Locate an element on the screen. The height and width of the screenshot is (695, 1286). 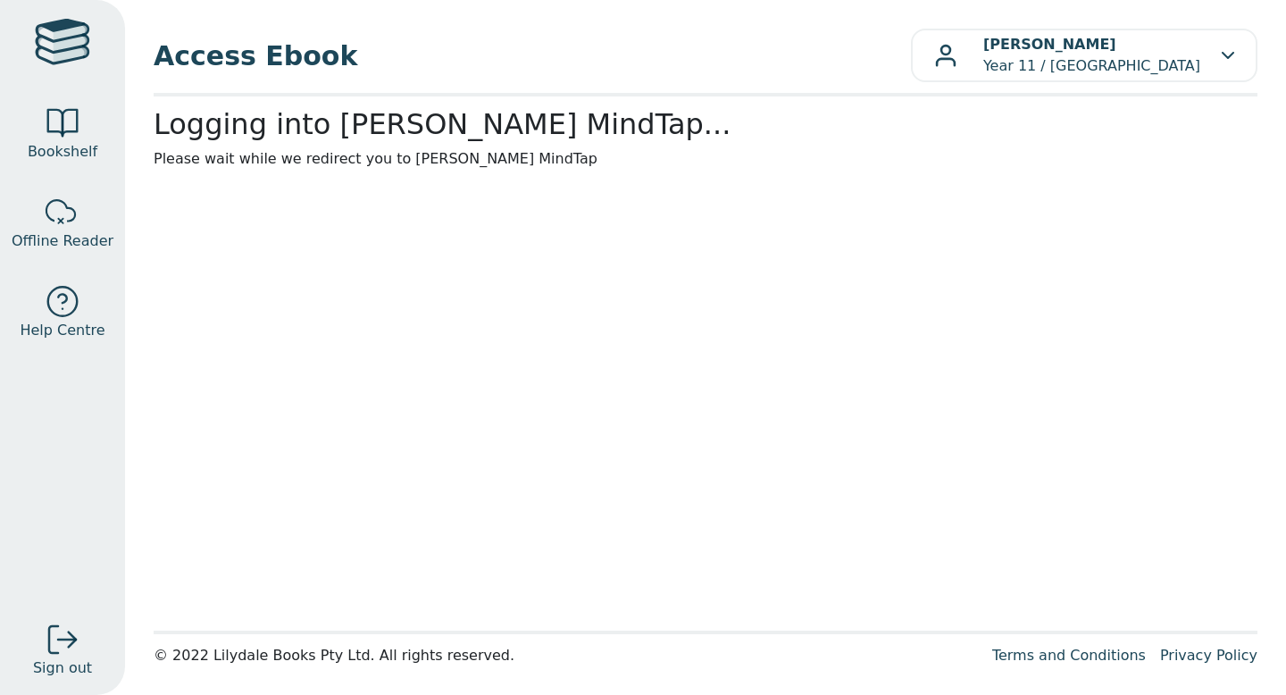
span: Sign out is located at coordinates (63, 668).